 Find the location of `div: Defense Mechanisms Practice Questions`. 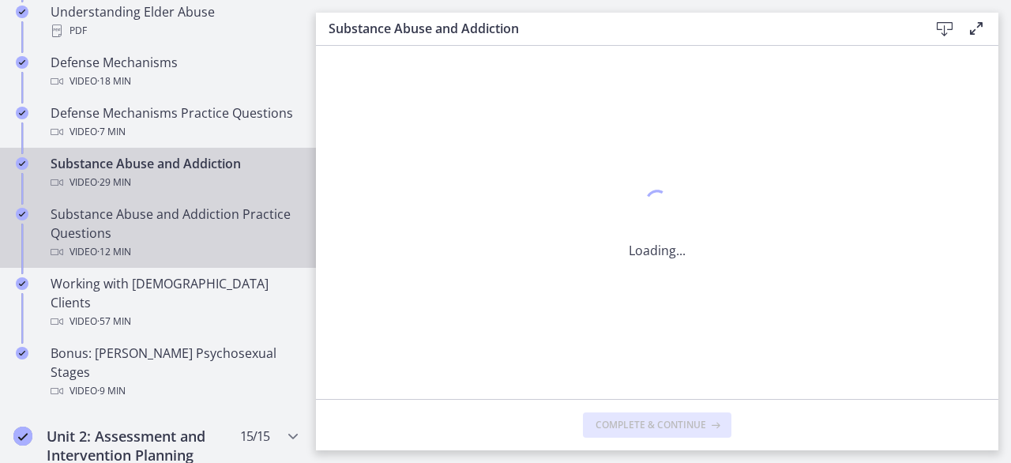

div: Defense Mechanisms Practice Questions is located at coordinates (174, 122).